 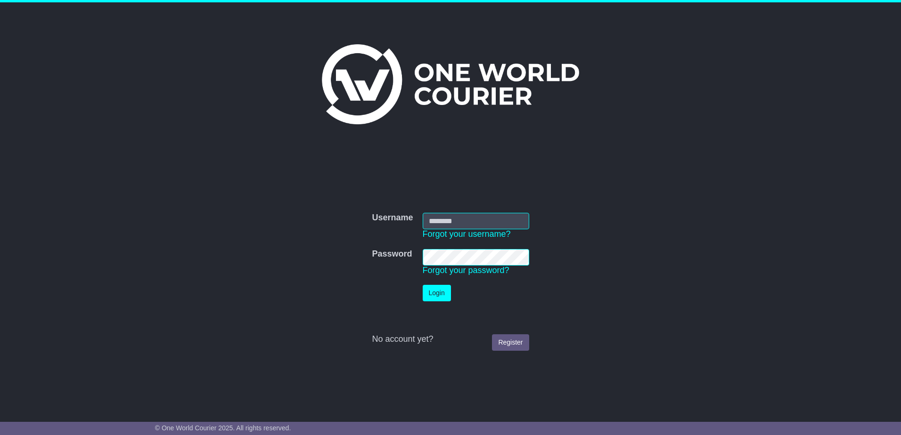 What do you see at coordinates (437, 293) in the screenshot?
I see `button: Login` at bounding box center [437, 293].